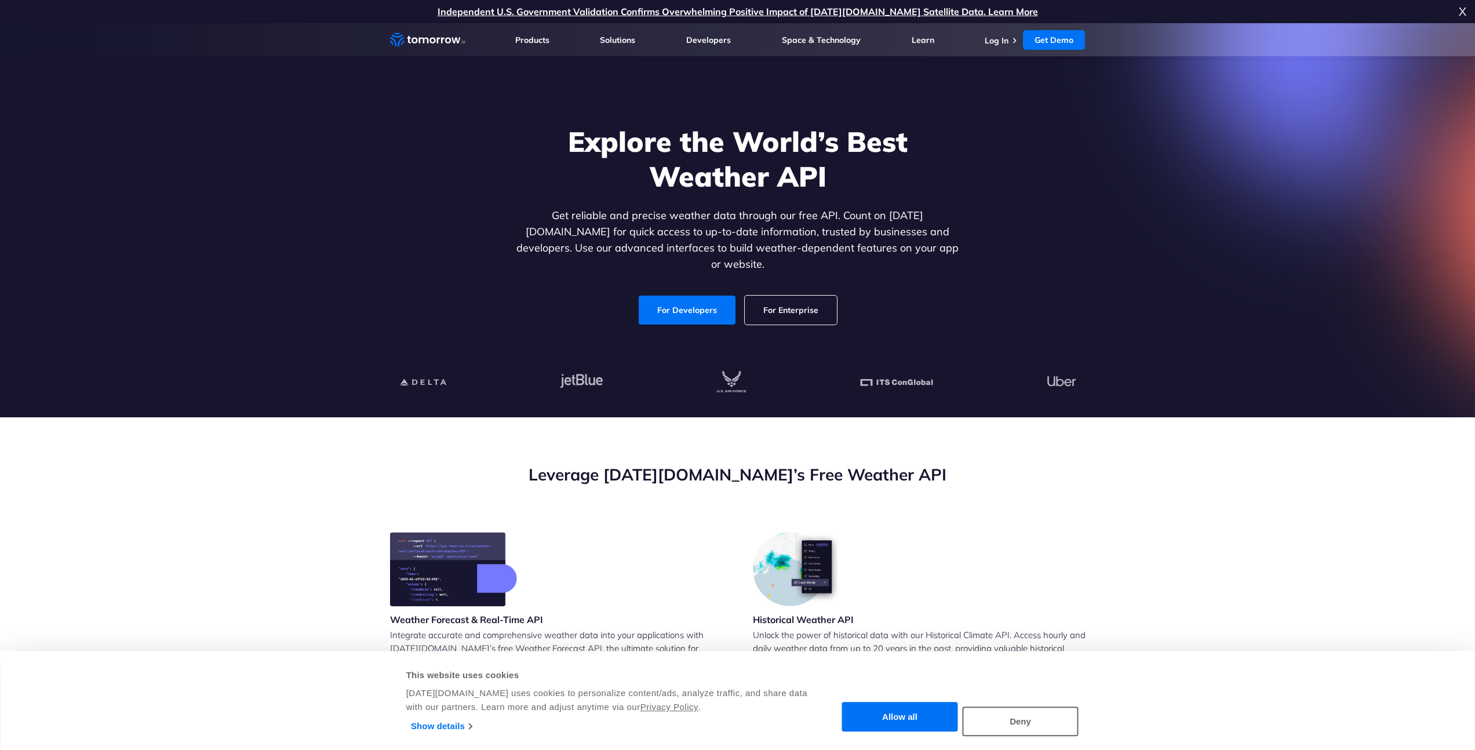  Describe the element at coordinates (919, 661) in the screenshot. I see `p: Unlock the power of historical data with our Historical Climate API. Access hourly and daily weat...` at that location.